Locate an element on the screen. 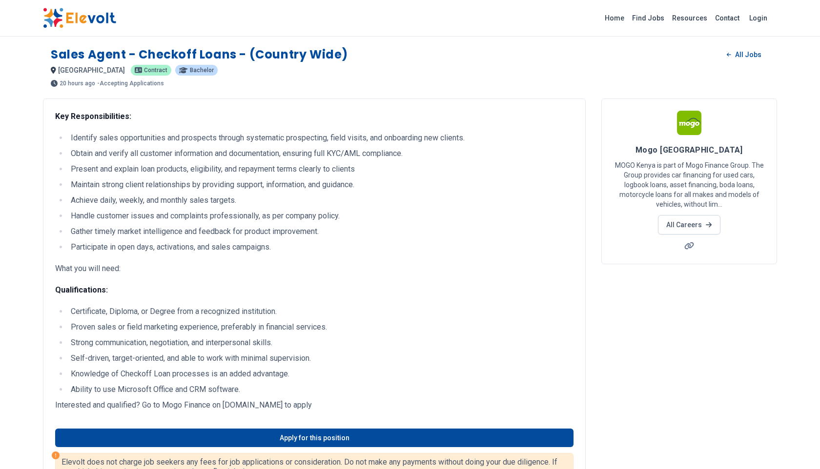  h1: Sales Agent - Checkoff Loans - (Country Wide) is located at coordinates (199, 55).